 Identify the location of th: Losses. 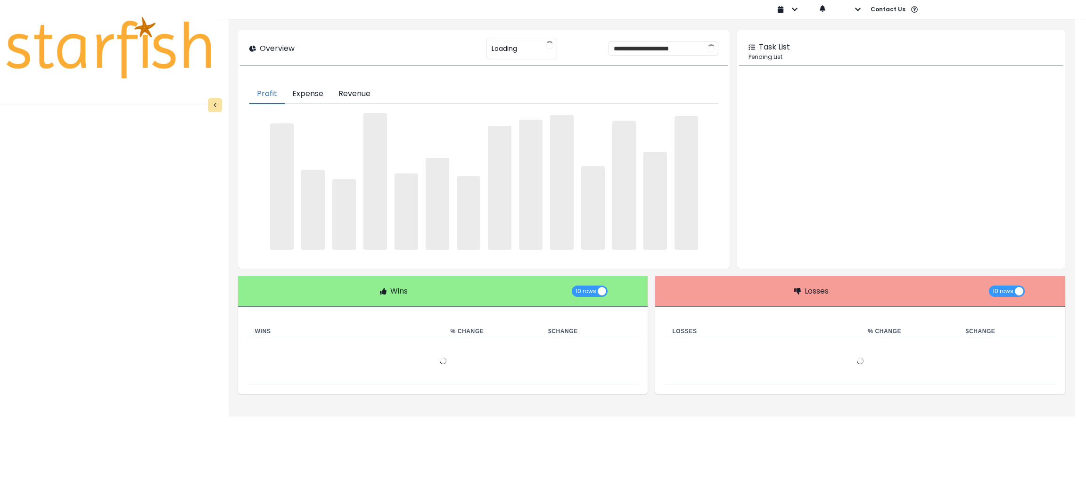
(762, 331).